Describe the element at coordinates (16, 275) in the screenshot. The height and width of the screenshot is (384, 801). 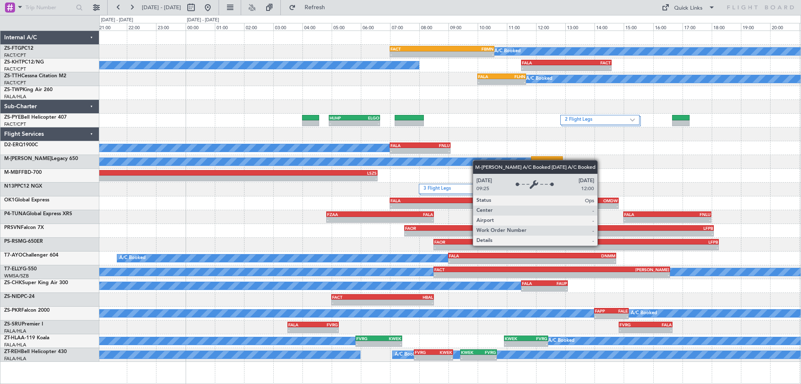
I see `a: WMSA/SZB` at that location.